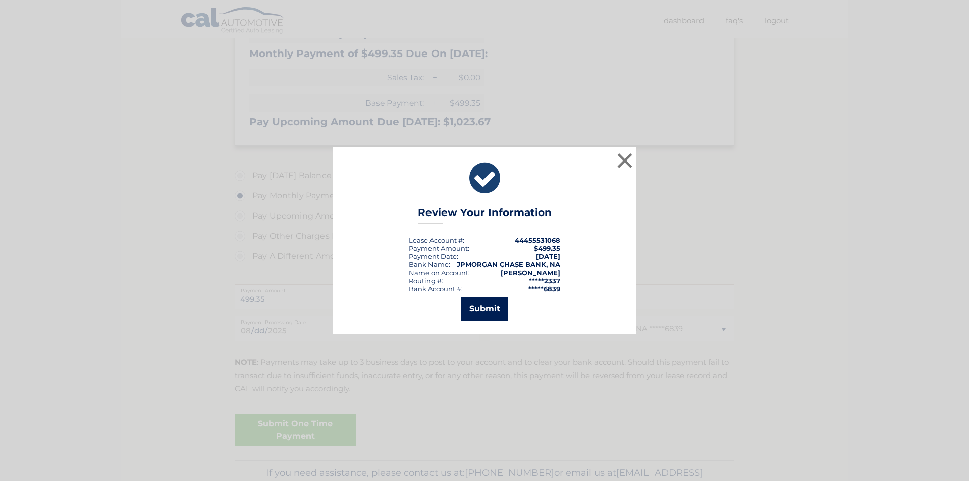 This screenshot has width=969, height=481. What do you see at coordinates (484, 309) in the screenshot?
I see `button: Submit` at bounding box center [484, 309].